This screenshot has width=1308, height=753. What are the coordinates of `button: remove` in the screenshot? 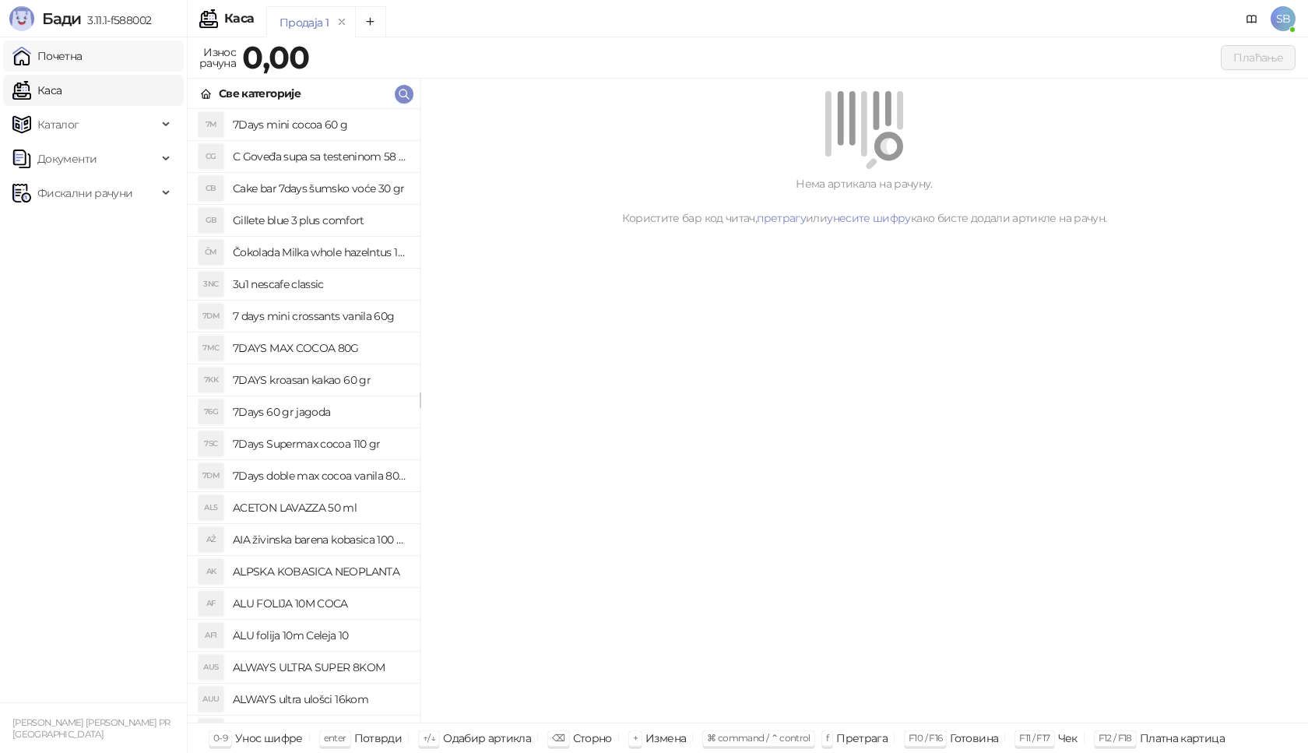 It's located at (342, 22).